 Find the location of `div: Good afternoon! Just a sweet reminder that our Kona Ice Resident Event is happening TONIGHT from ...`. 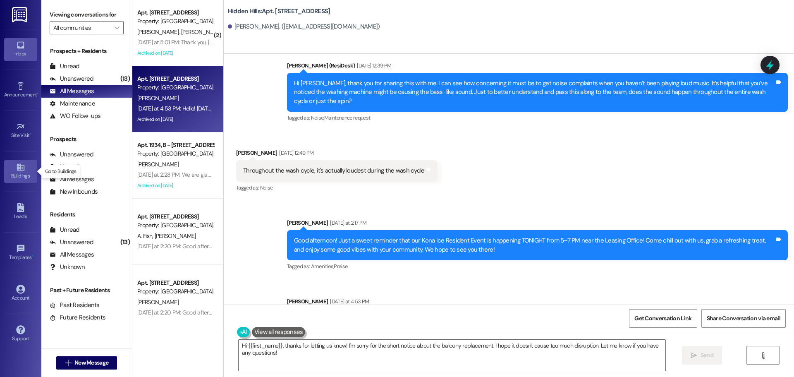

div: Good afternoon! Just a sweet reminder that our Kona Ice Resident Event is happening TONIGHT from ... is located at coordinates (534, 245).